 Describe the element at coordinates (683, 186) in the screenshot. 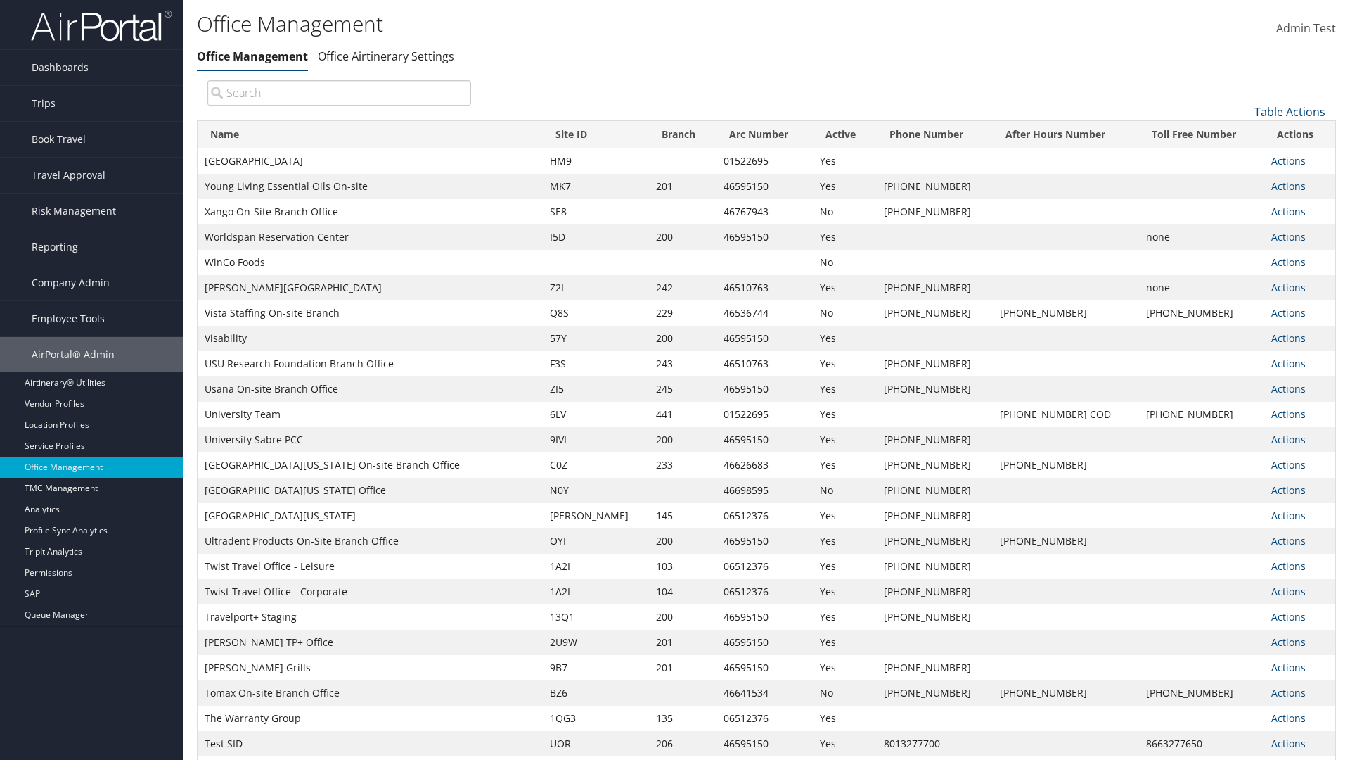

I see `td: 201` at that location.